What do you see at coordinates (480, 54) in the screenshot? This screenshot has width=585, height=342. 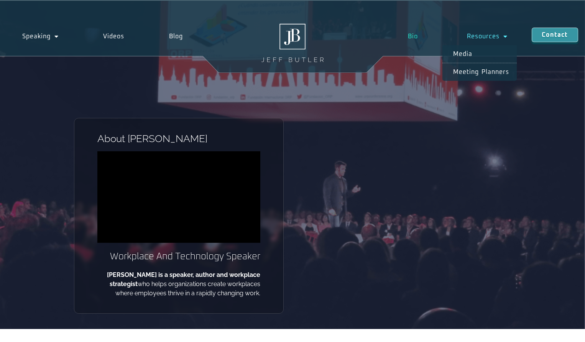 I see `a: Media` at bounding box center [480, 54].